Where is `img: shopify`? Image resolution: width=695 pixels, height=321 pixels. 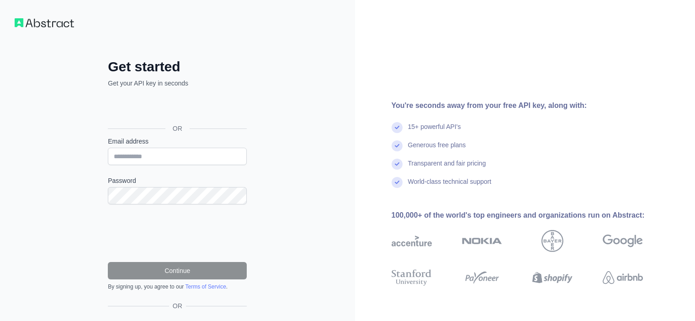 img: shopify is located at coordinates (552, 277).